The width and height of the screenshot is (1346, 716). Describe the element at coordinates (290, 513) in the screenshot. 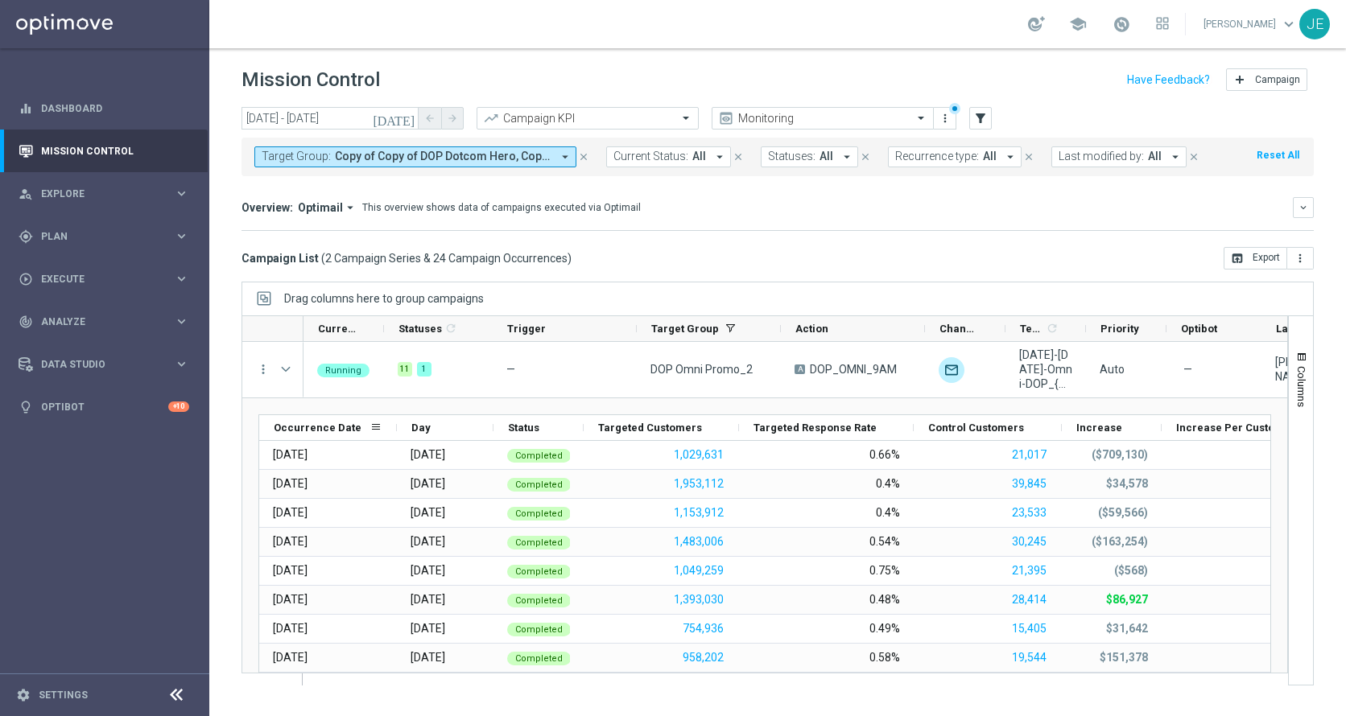

I see `div: 03 Aug 2025` at that location.